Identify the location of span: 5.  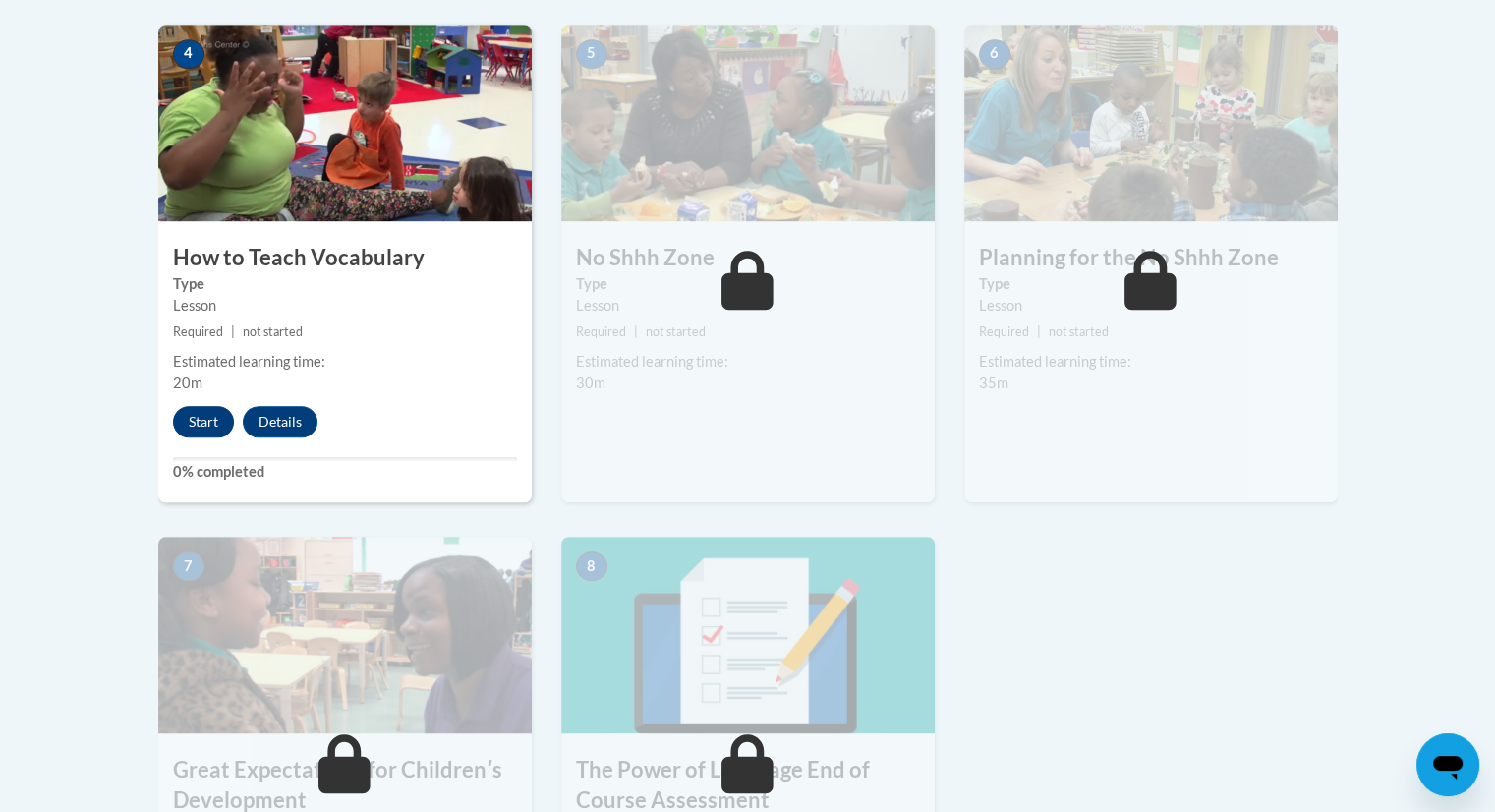
(592, 54).